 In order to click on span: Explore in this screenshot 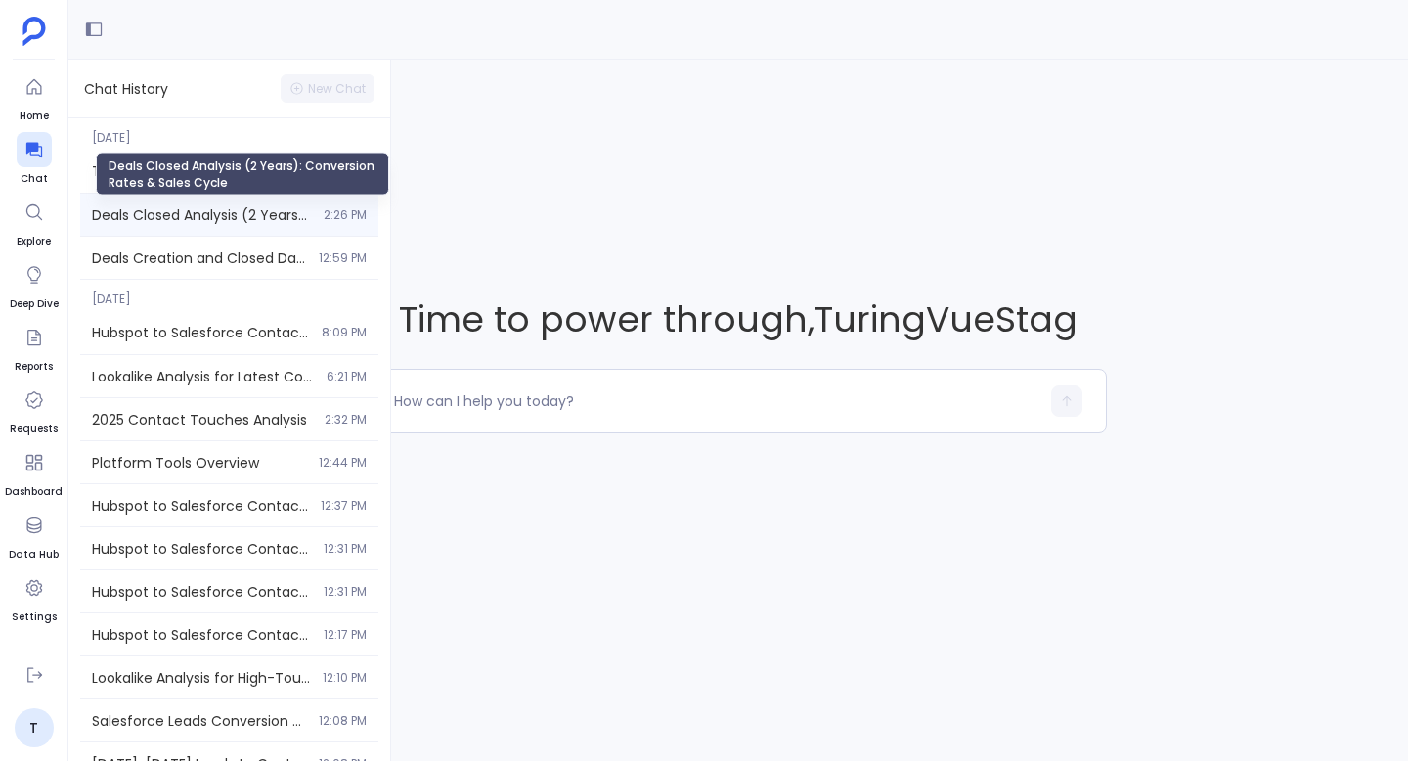, I will do `click(34, 241)`.